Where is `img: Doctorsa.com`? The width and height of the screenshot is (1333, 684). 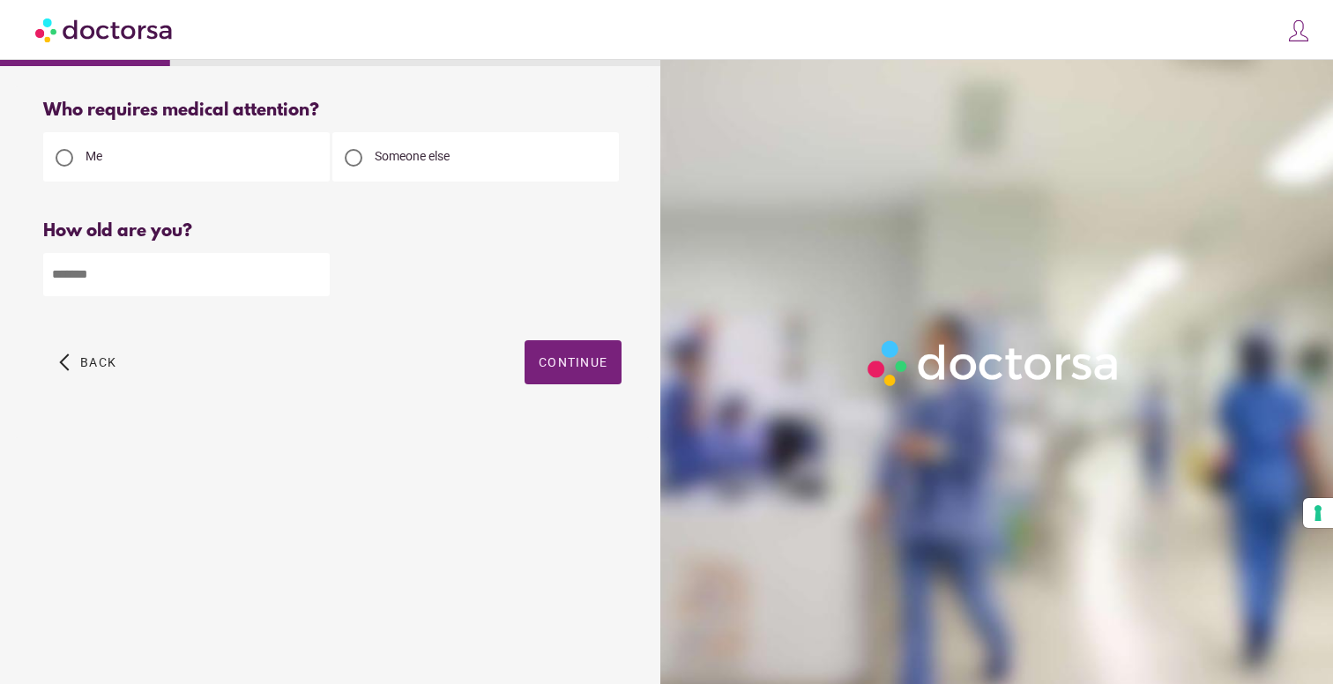
img: Doctorsa.com is located at coordinates (105, 29).